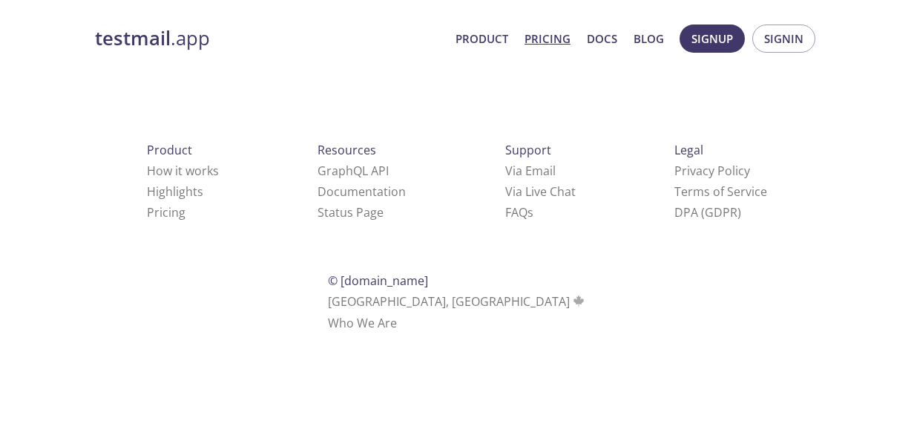  Describe the element at coordinates (712, 39) in the screenshot. I see `span: Signup` at that location.